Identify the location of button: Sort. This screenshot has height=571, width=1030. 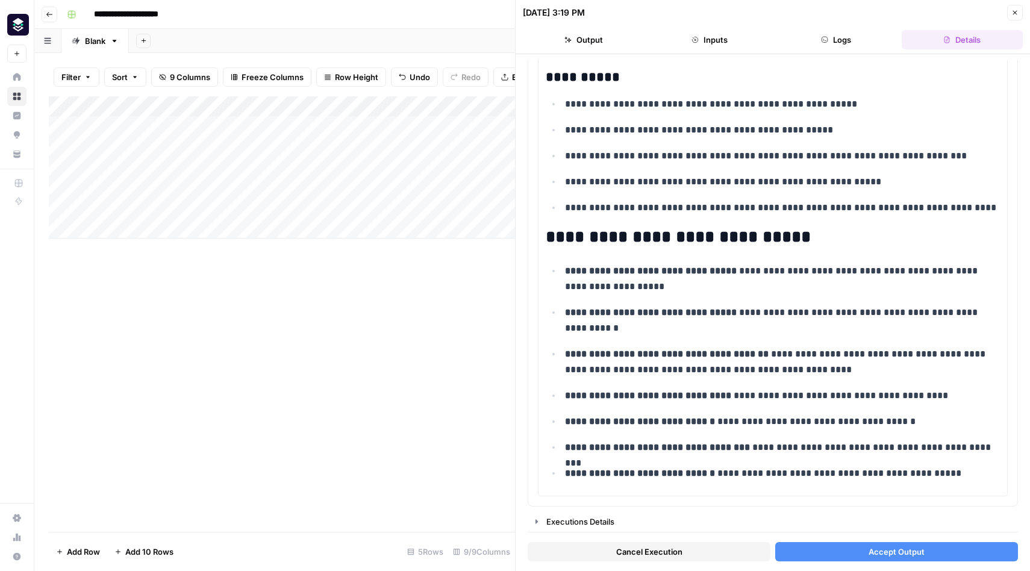
(125, 77).